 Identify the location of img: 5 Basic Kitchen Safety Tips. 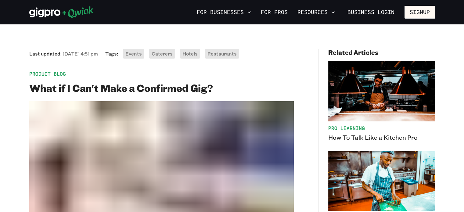
(382, 181).